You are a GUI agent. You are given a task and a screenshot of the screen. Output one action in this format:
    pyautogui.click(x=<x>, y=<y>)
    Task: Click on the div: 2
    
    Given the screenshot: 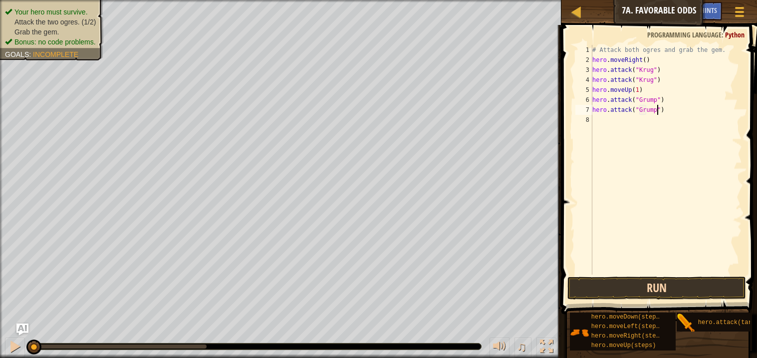 What is the action you would take?
    pyautogui.click(x=584, y=60)
    